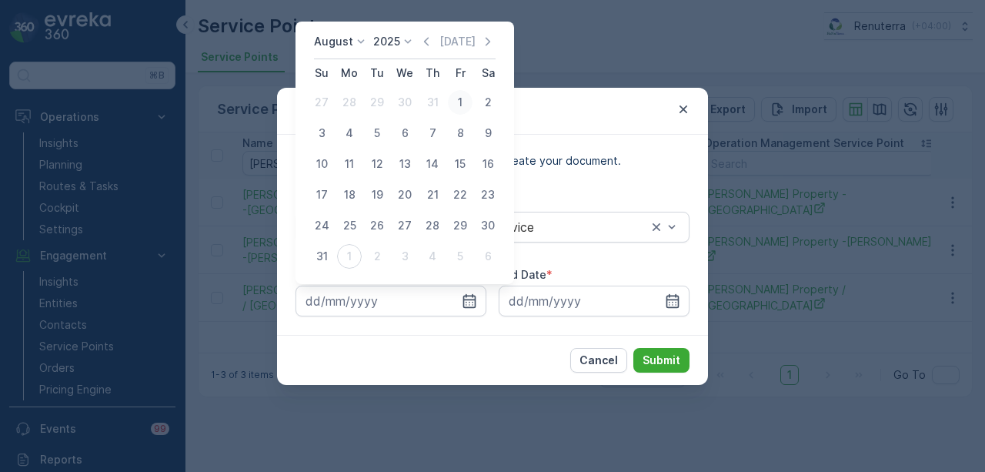 Image resolution: width=985 pixels, height=472 pixels. Describe the element at coordinates (377, 225) in the screenshot. I see `div: 26` at that location.